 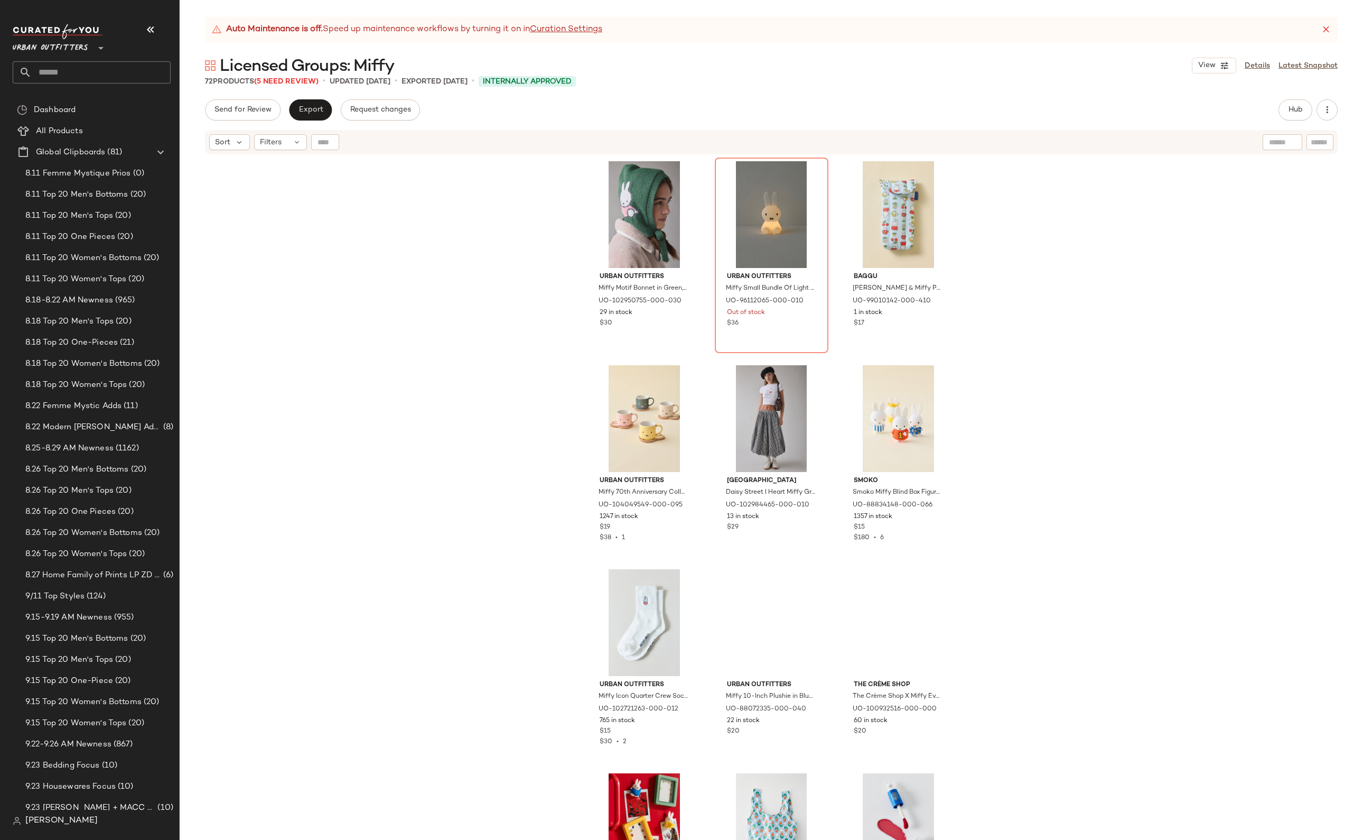 I want to click on span: 8.26 Top 20 Women's Tops, so click(x=76, y=554).